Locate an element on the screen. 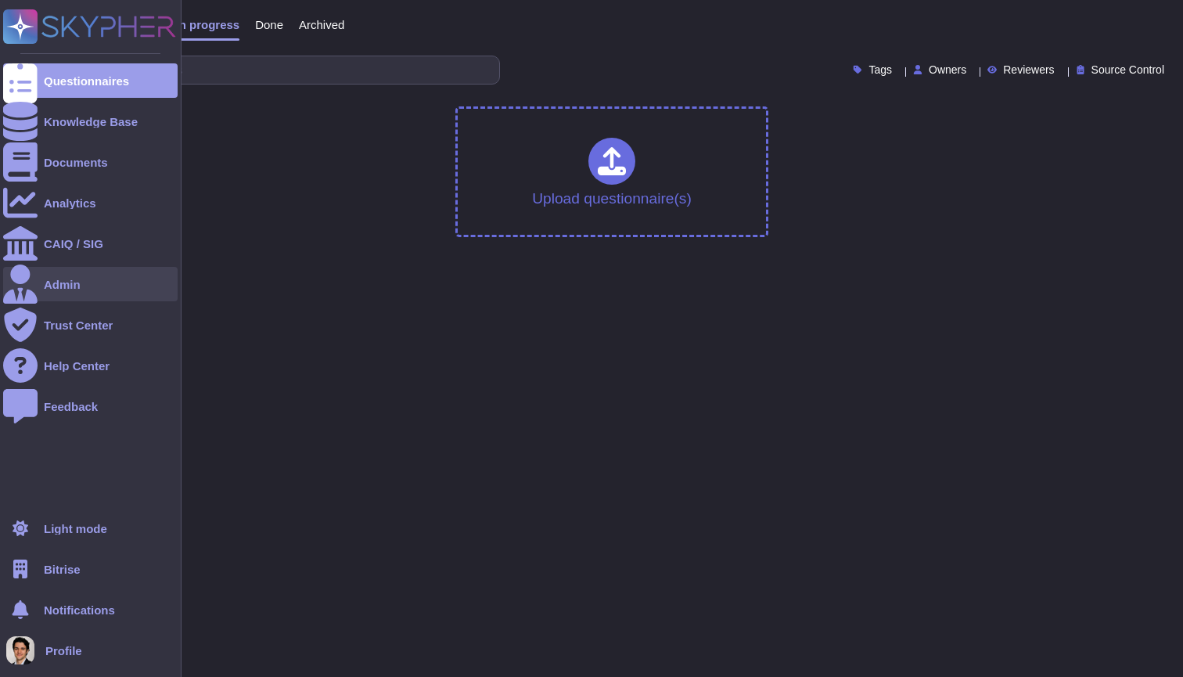  span: Bitrise is located at coordinates (62, 569).